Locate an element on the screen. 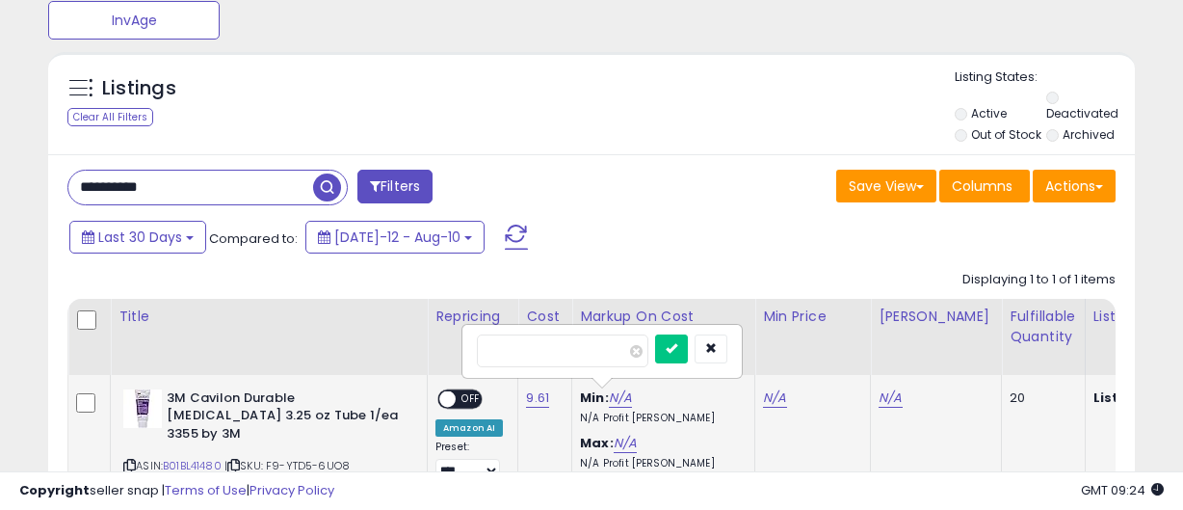 The height and width of the screenshot is (510, 1183). span: 2025-09-12 09:24 GMT is located at coordinates (1123, 489).